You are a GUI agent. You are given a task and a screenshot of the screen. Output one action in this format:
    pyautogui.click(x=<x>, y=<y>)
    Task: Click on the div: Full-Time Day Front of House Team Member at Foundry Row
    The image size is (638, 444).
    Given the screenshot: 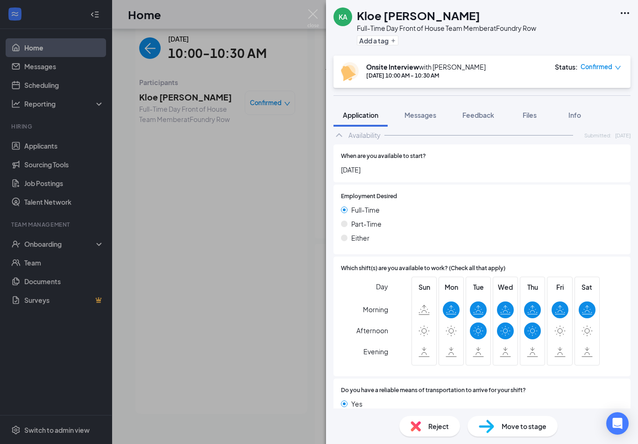 What is the action you would take?
    pyautogui.click(x=446, y=28)
    